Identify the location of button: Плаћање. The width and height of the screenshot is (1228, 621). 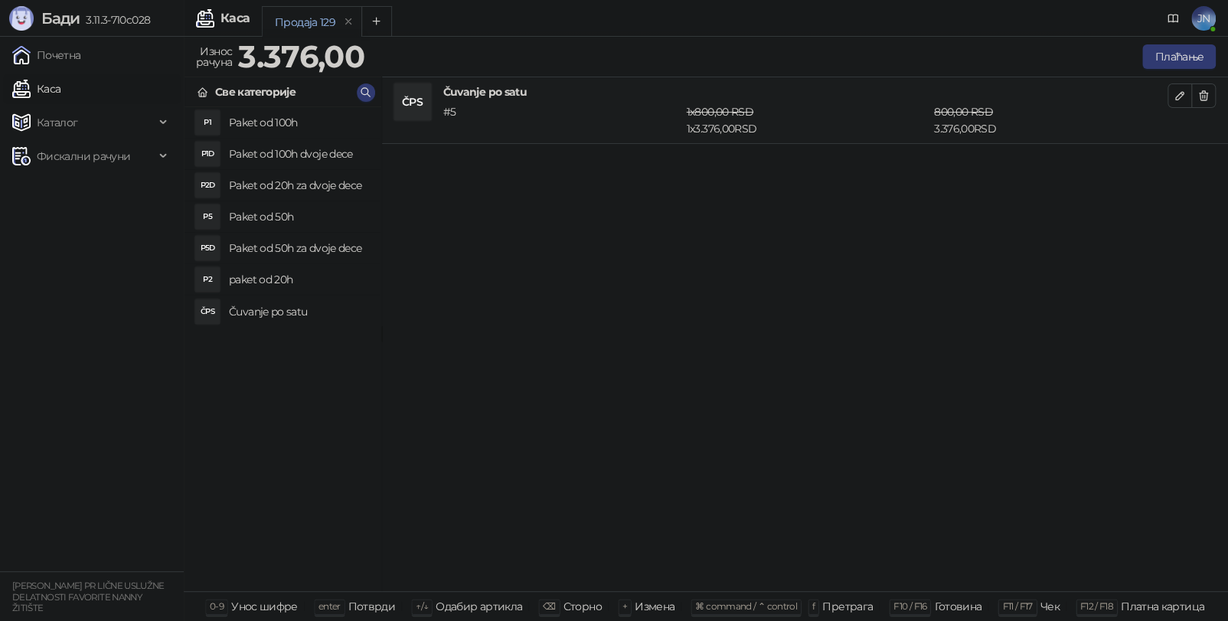
(1179, 57).